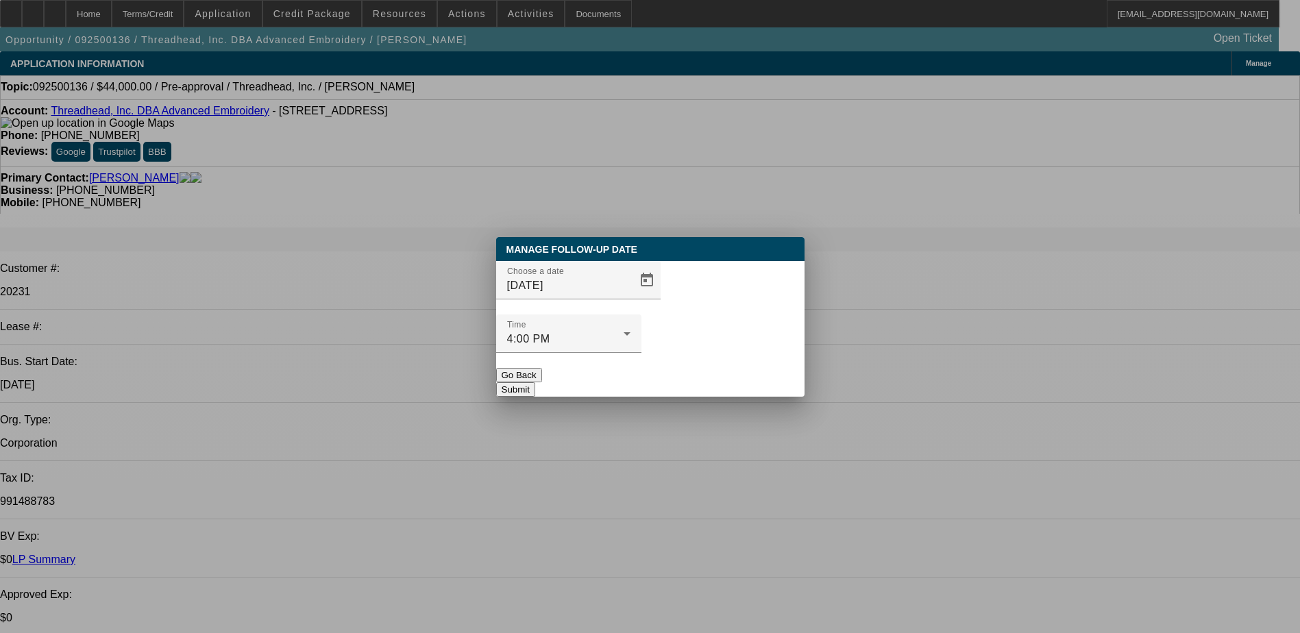 The width and height of the screenshot is (1300, 633). Describe the element at coordinates (647, 280) in the screenshot. I see `button: Open calendar` at that location.